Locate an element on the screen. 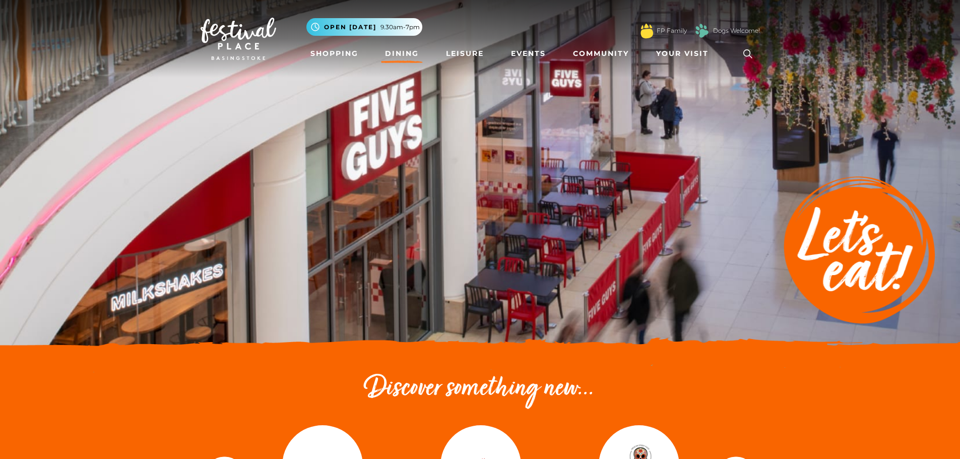 The width and height of the screenshot is (960, 459). a: Shopping is located at coordinates (334, 53).